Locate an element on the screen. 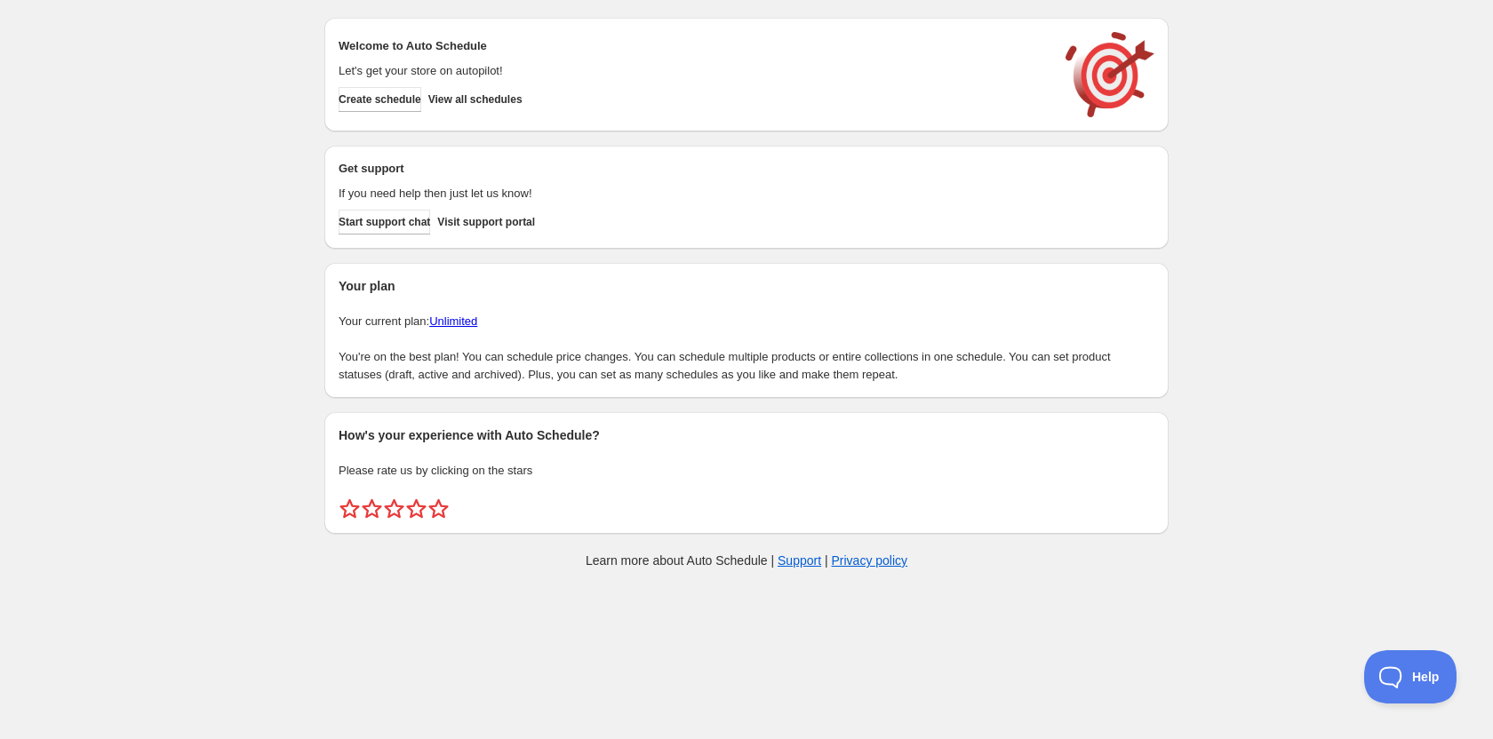 The image size is (1493, 739). h2: How's your experience with Auto Schedule? is located at coordinates (747, 435).